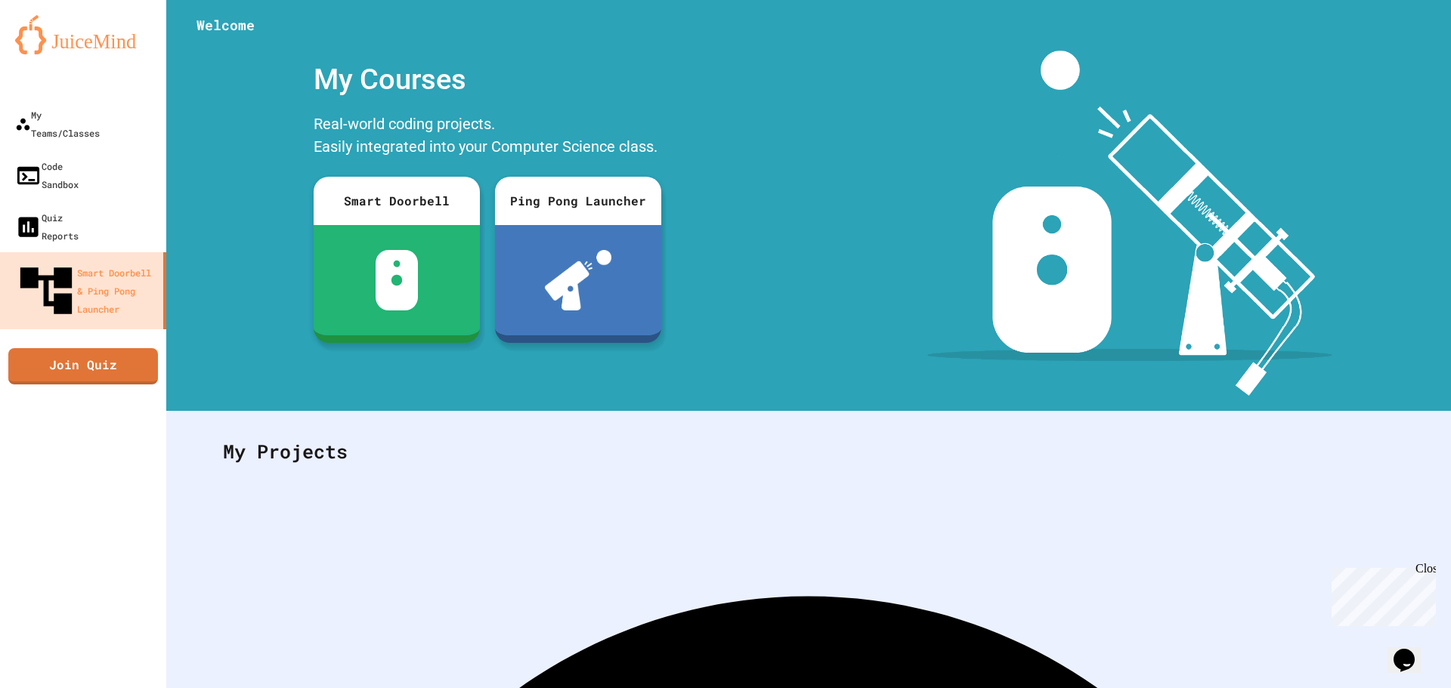 This screenshot has height=688, width=1451. Describe the element at coordinates (47, 227) in the screenshot. I see `div: Quiz Reports` at that location.